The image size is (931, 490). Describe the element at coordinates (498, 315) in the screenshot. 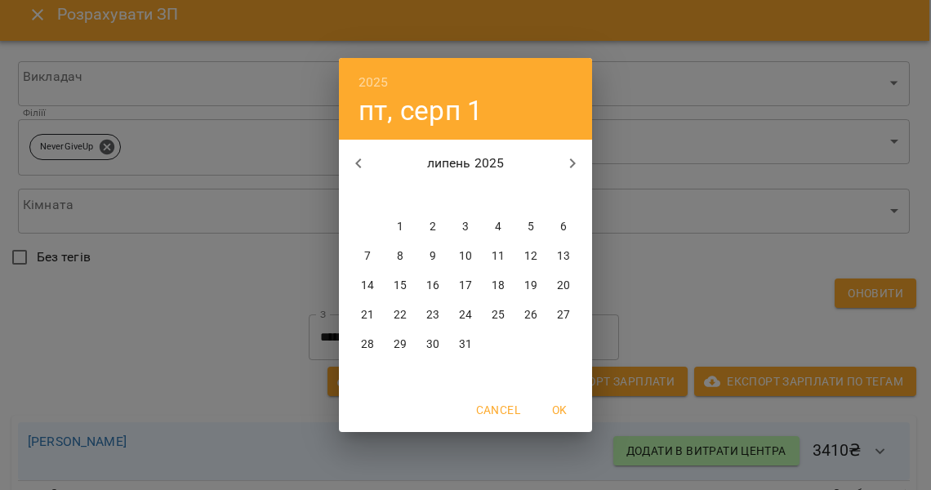

I see `p: 25` at that location.